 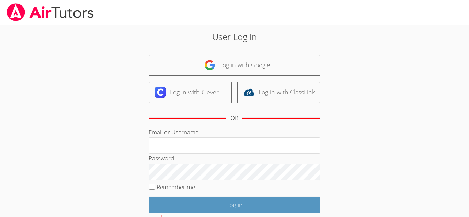 I want to click on img: google-logo-50288ca7cdecda66e5e0955fdab243c47b7ad437acaf1139b6f446037453330a.svg, so click(x=210, y=65).